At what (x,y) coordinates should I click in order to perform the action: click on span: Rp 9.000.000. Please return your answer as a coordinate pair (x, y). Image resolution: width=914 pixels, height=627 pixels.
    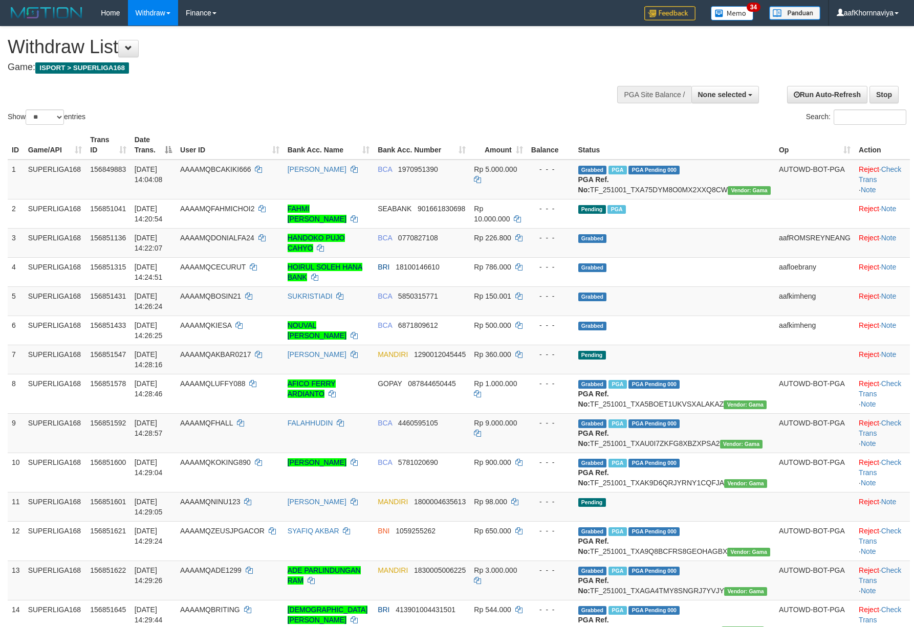
    Looking at the image, I should click on (495, 423).